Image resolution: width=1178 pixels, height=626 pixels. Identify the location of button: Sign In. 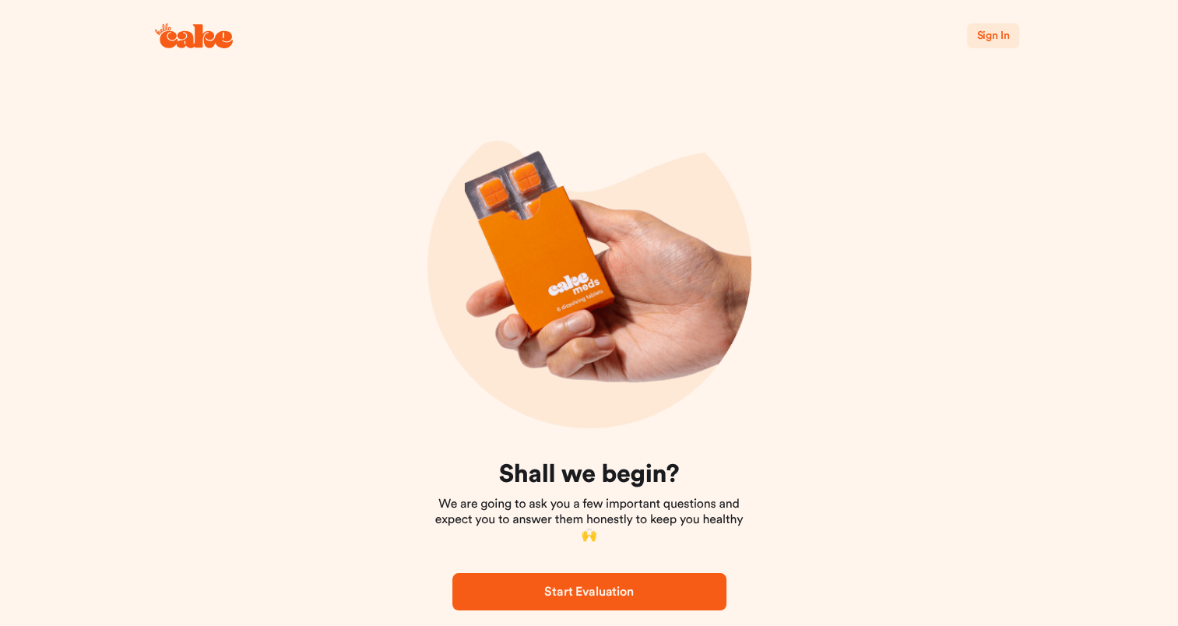
(993, 36).